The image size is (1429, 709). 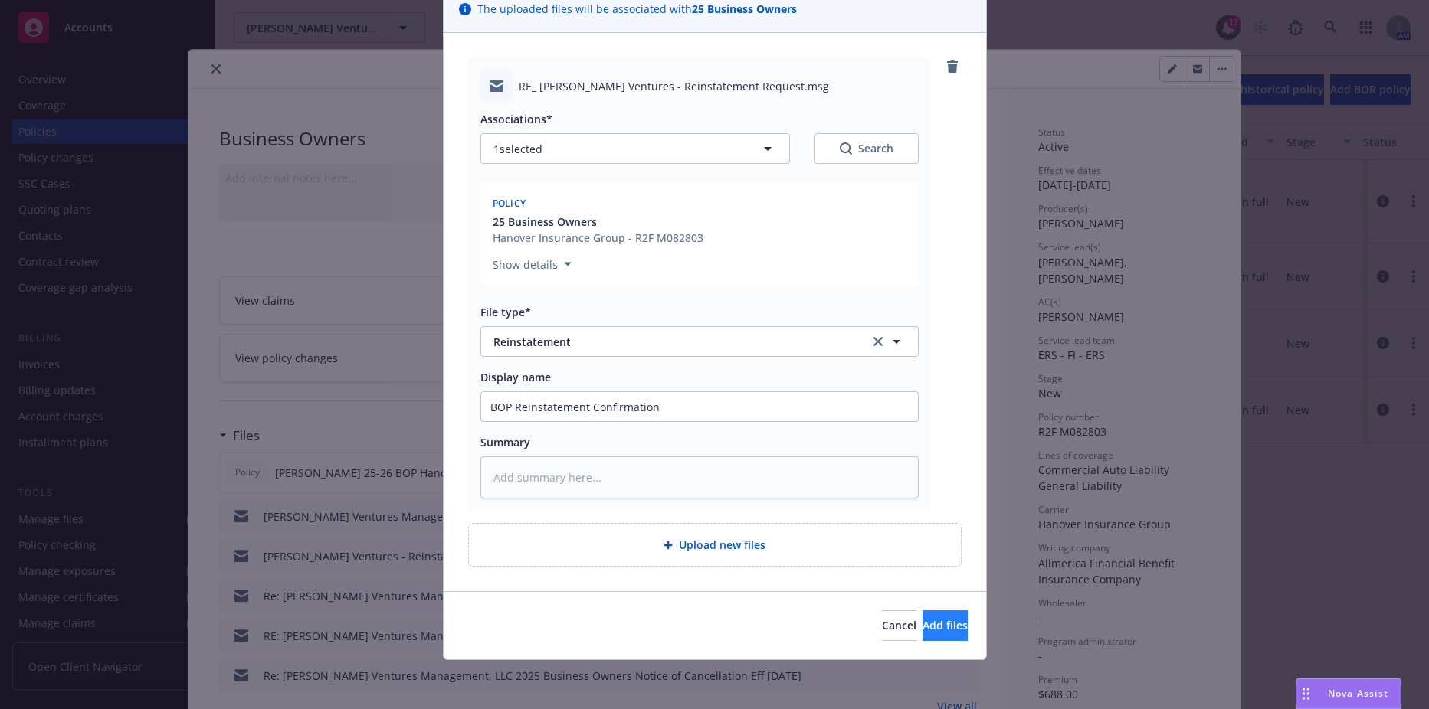 I want to click on div: Upload new files, so click(x=715, y=545).